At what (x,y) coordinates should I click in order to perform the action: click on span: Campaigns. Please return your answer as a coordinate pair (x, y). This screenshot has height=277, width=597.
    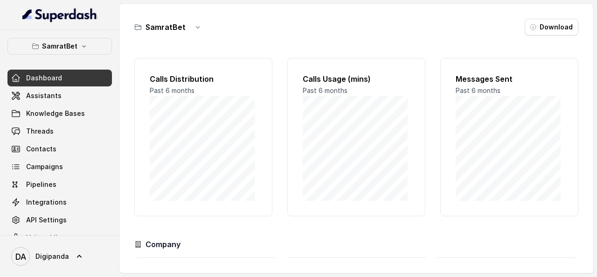
    Looking at the image, I should click on (44, 167).